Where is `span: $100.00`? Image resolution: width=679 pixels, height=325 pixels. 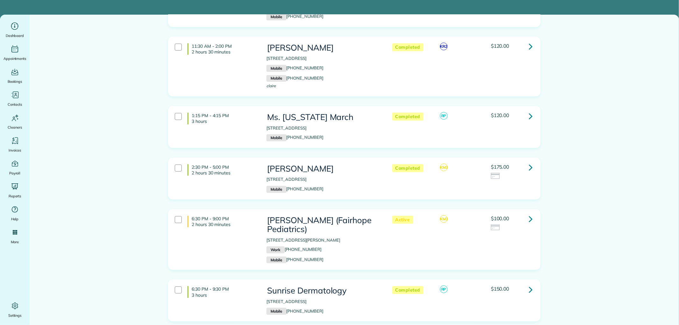 span: $100.00 is located at coordinates (500, 218).